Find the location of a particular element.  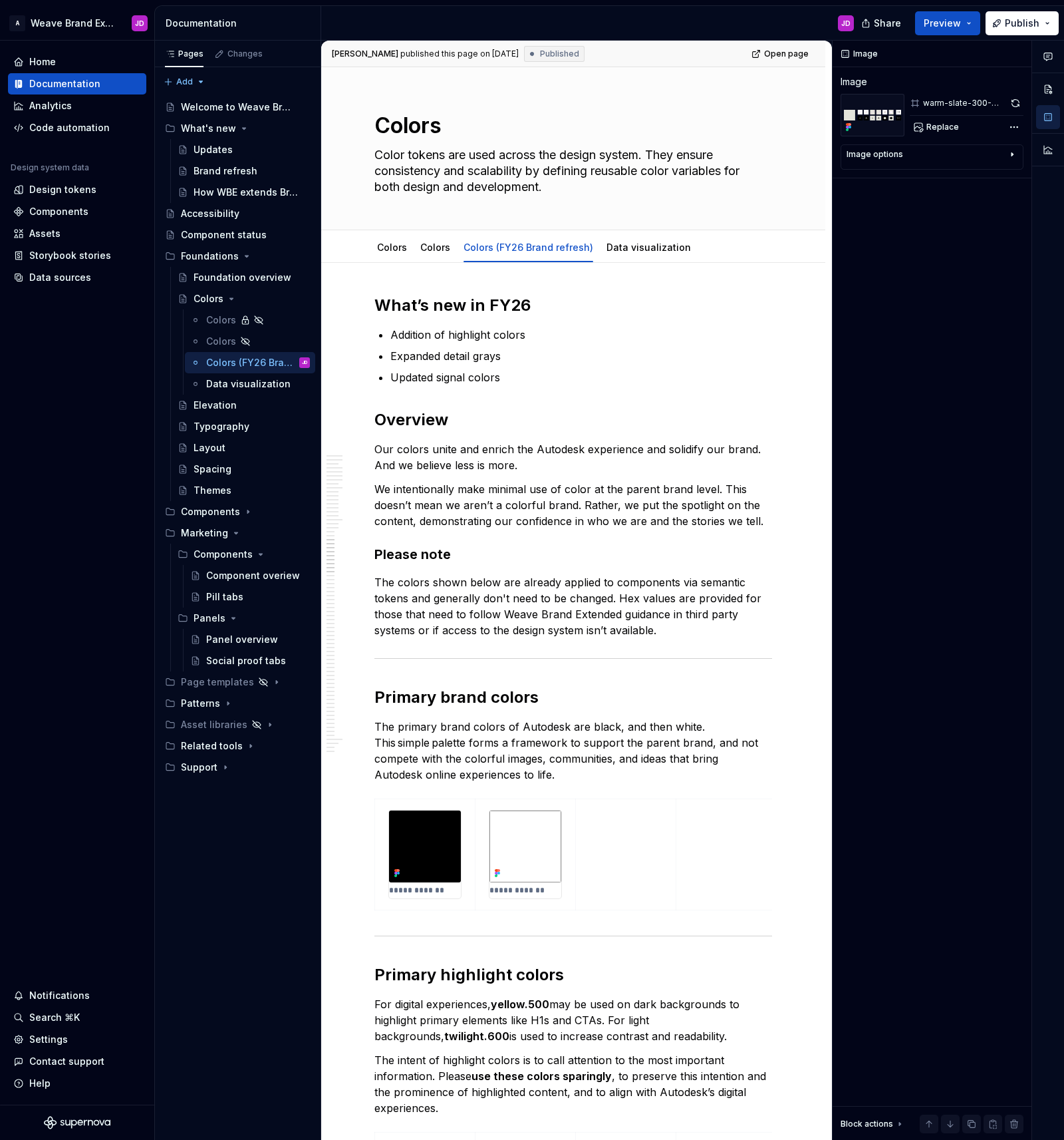

button: Image options is located at coordinates (932, 157).